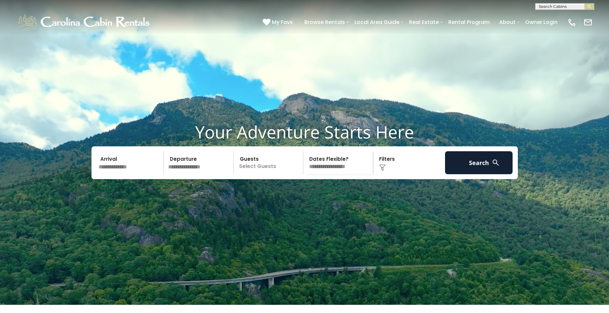 This screenshot has width=609, height=313. I want to click on img: filter--v1.png, so click(382, 168).